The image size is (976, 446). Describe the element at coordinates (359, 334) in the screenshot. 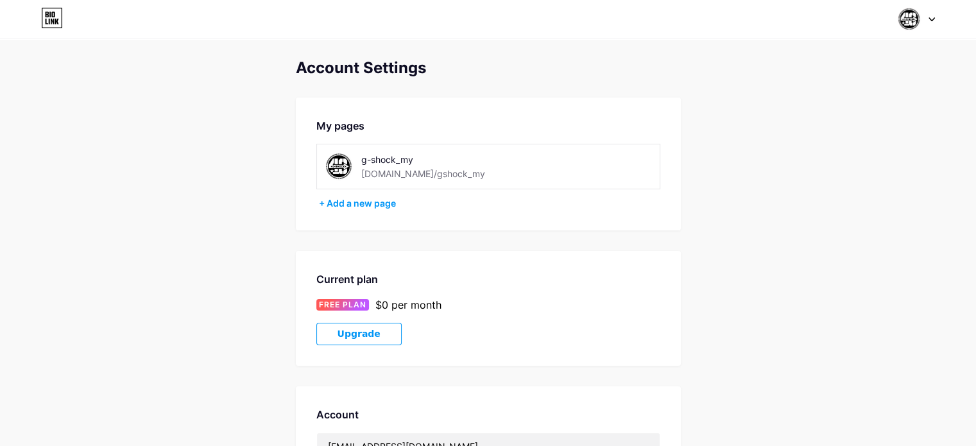

I see `button: Upgrade` at that location.